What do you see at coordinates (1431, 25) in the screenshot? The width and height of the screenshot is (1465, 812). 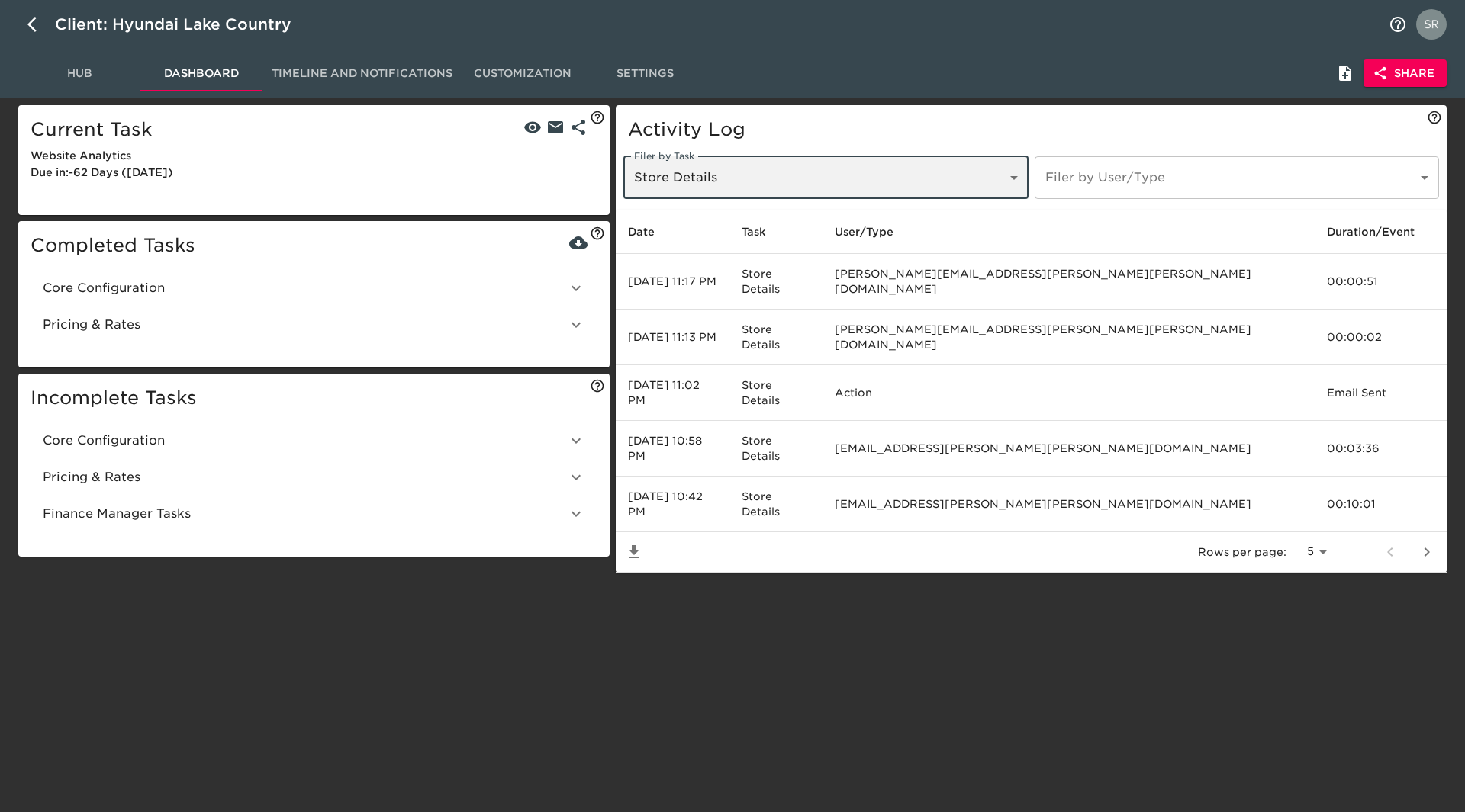 I see `img: Profile` at bounding box center [1431, 25].